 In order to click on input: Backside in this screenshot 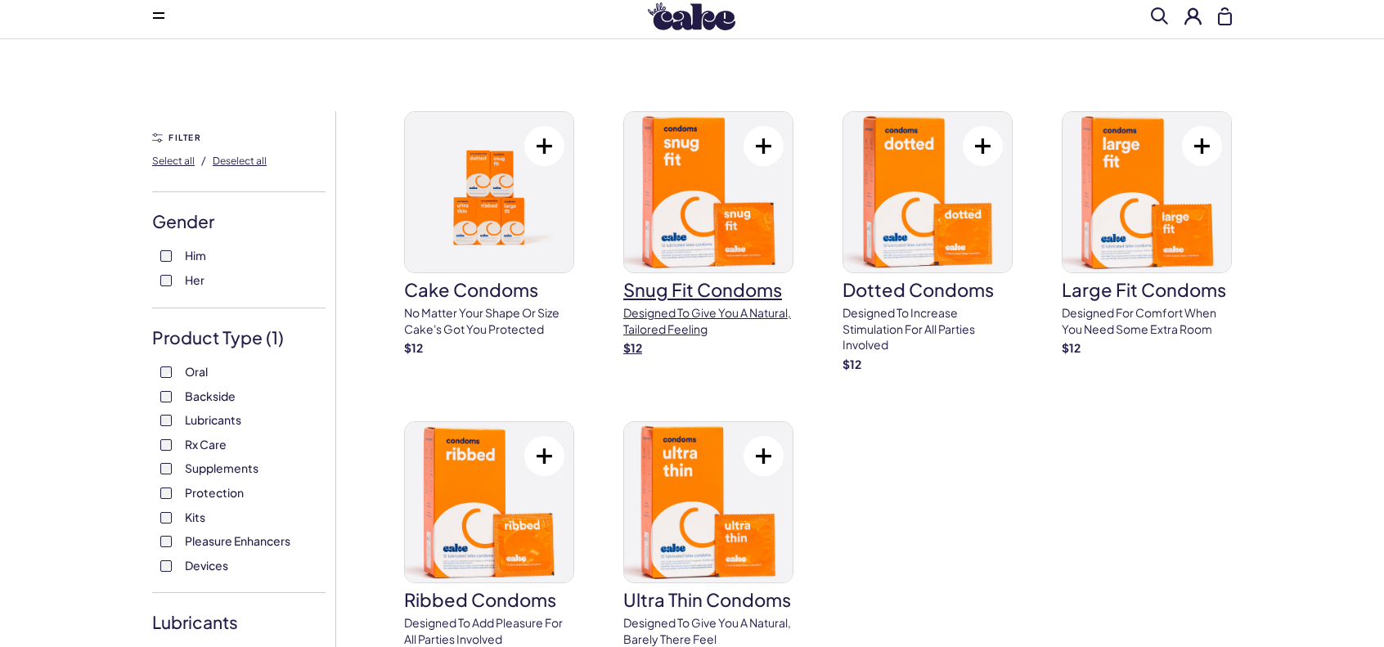, I will do `click(166, 397)`.